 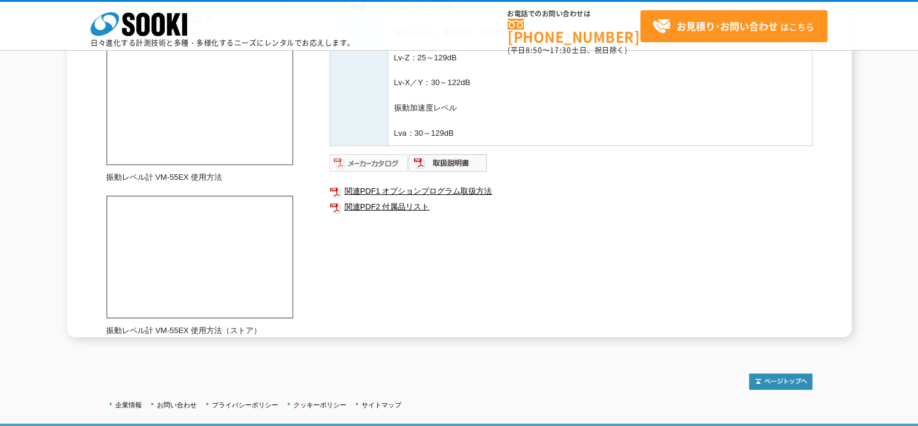 I want to click on span: 17:30, so click(x=561, y=50).